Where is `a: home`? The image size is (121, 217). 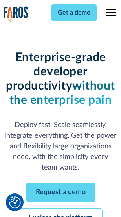 a: home is located at coordinates (16, 14).